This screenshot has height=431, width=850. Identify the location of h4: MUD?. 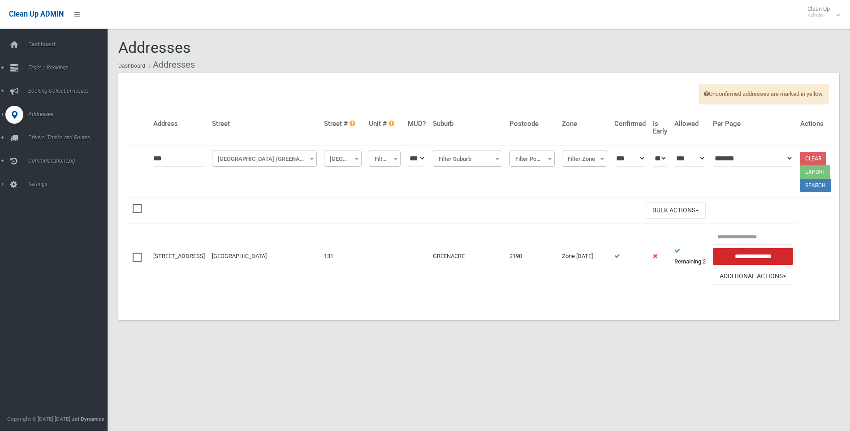
(417, 124).